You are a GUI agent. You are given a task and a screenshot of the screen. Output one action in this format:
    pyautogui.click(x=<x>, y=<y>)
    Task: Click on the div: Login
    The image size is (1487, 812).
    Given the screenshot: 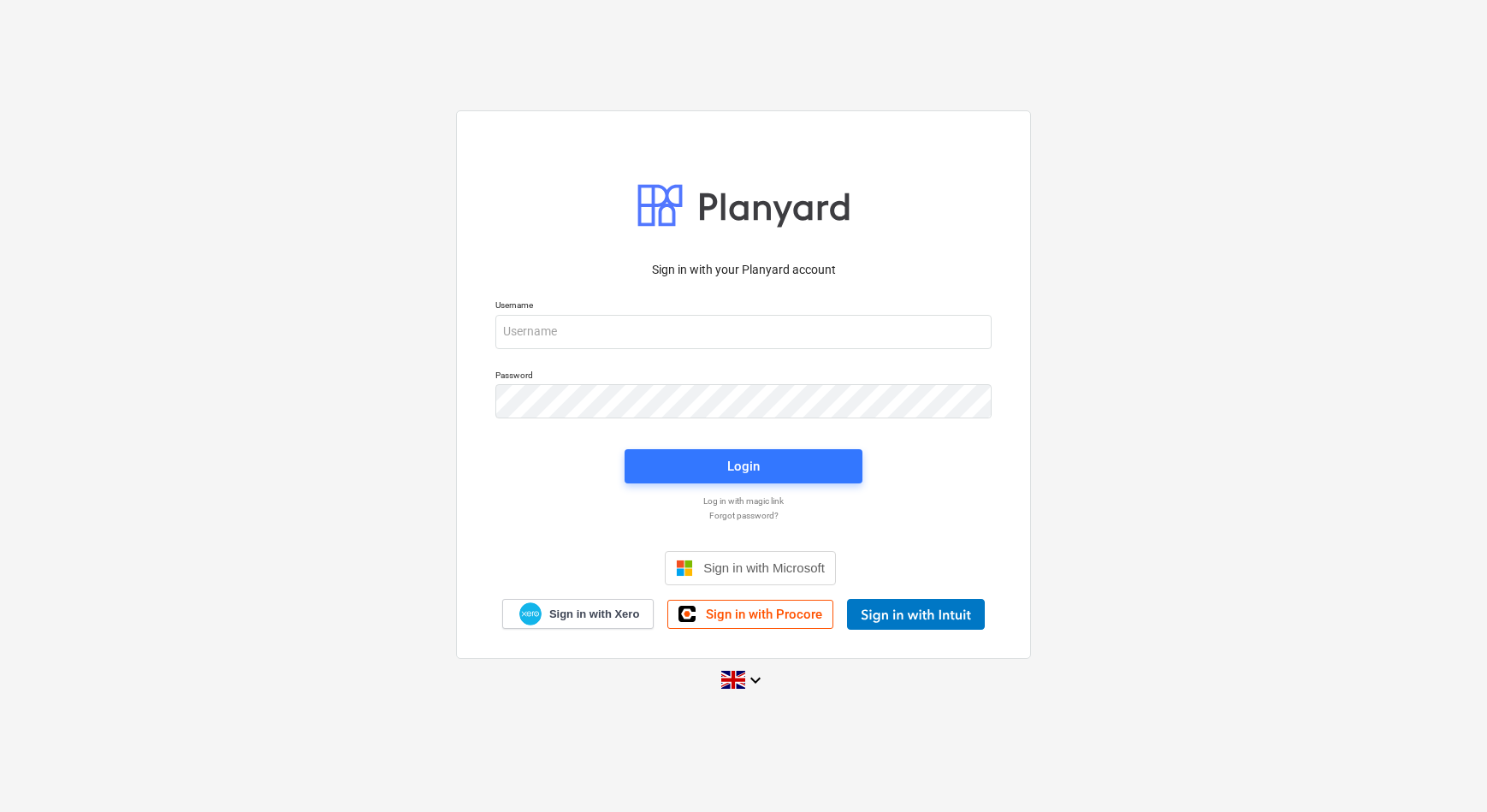 What is the action you would take?
    pyautogui.click(x=744, y=466)
    